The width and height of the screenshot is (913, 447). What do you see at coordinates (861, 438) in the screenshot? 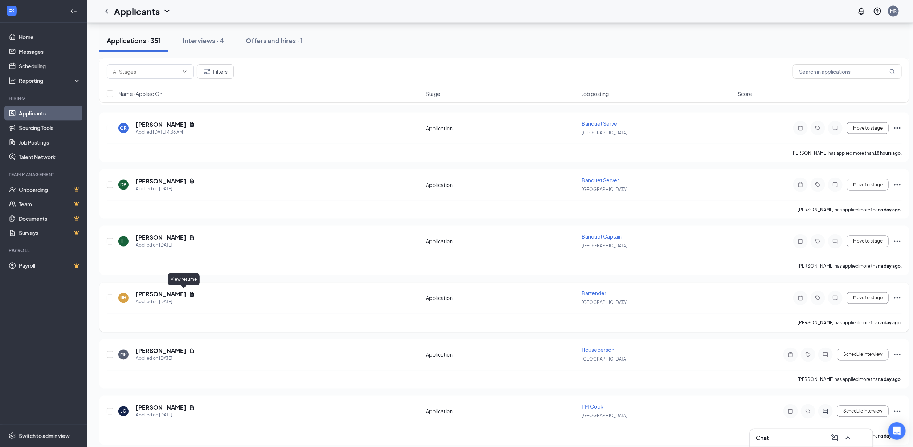
I see `button: Minimize` at bounding box center [861, 438].